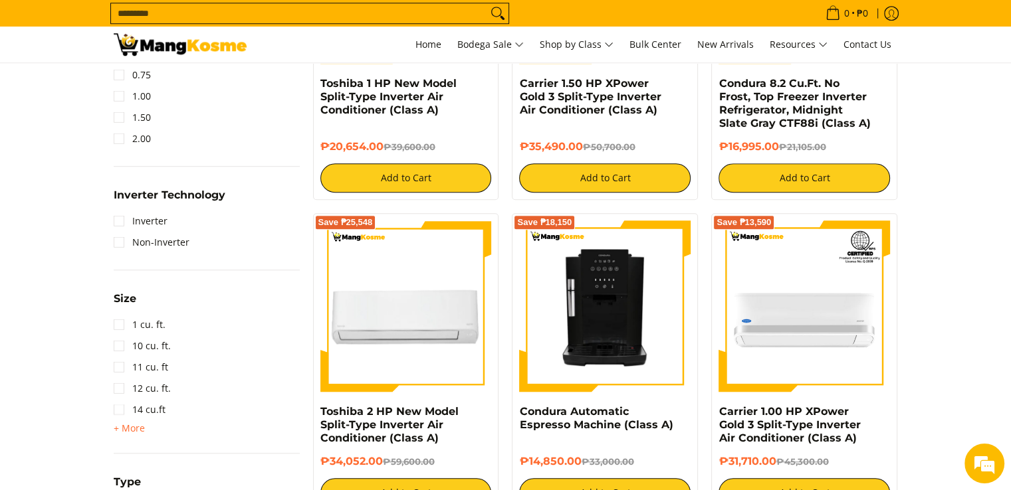 The height and width of the screenshot is (490, 1011). What do you see at coordinates (490, 45) in the screenshot?
I see `a: Bodega Sale` at bounding box center [490, 45].